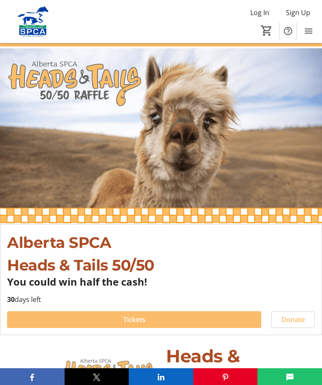 This screenshot has height=385, width=322. What do you see at coordinates (161, 299) in the screenshot?
I see `p: days left` at bounding box center [161, 299].